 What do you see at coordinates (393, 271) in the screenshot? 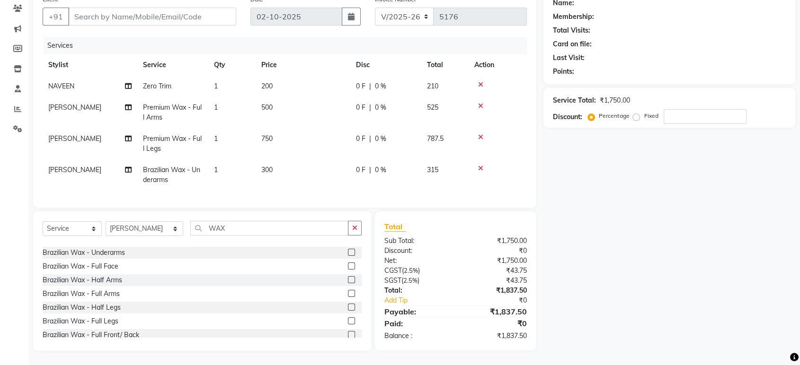
I see `span: CGST` at bounding box center [393, 271].